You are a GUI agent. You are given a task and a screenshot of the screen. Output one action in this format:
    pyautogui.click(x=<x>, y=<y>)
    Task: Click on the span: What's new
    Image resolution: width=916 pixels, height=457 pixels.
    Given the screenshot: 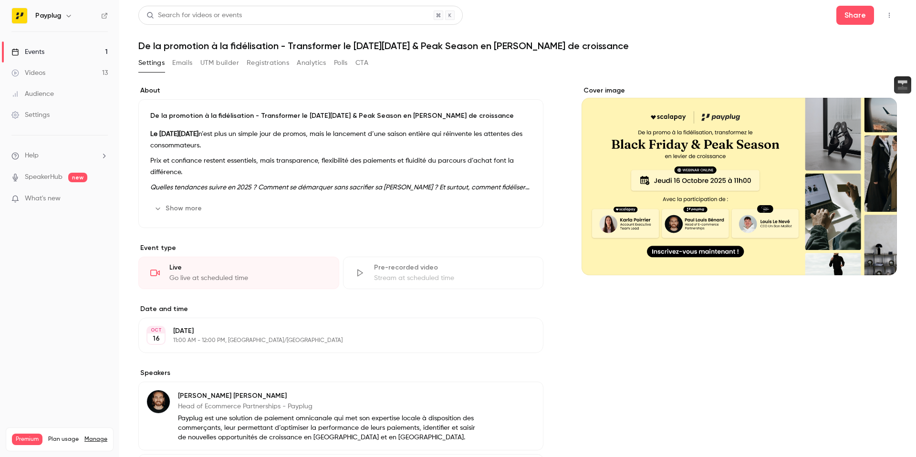 What is the action you would take?
    pyautogui.click(x=42, y=199)
    